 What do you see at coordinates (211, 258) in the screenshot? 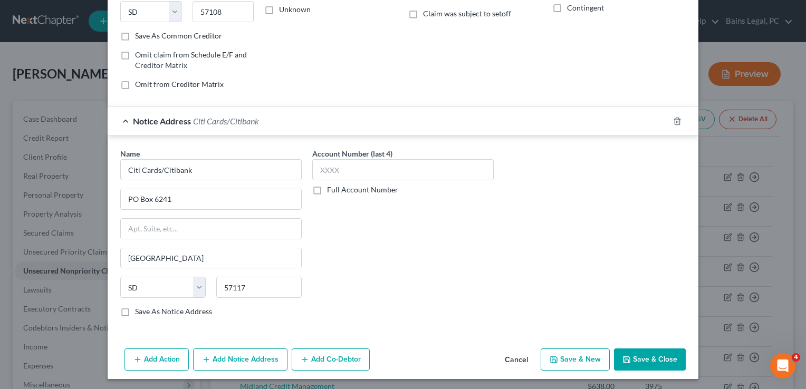
I see `input: Enter city...` at bounding box center [211, 258].